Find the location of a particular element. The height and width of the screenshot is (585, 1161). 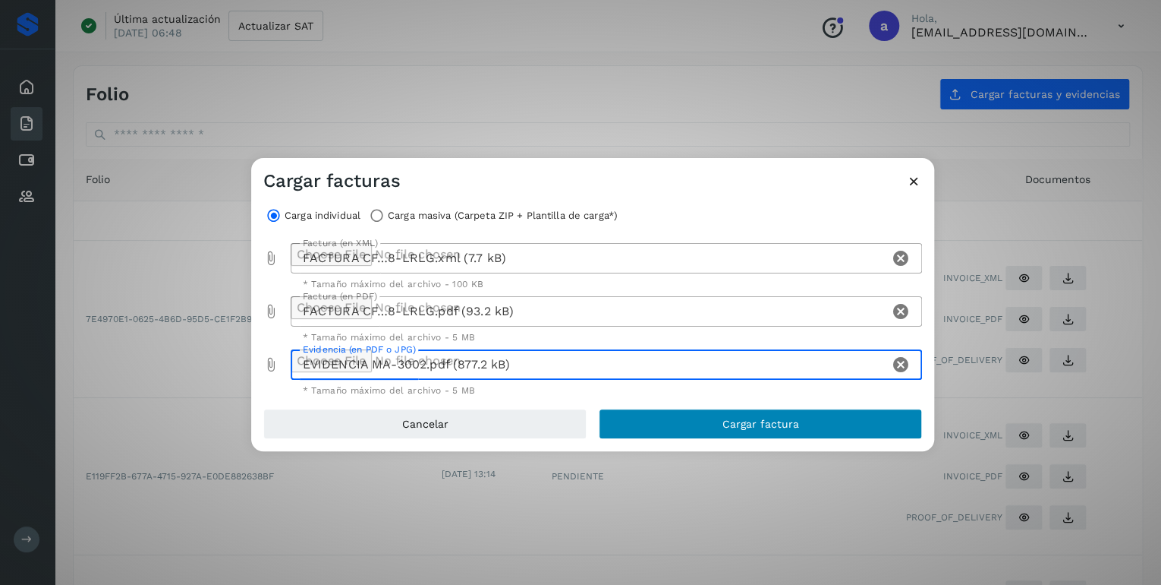

span: Cancelar is located at coordinates (425, 424).